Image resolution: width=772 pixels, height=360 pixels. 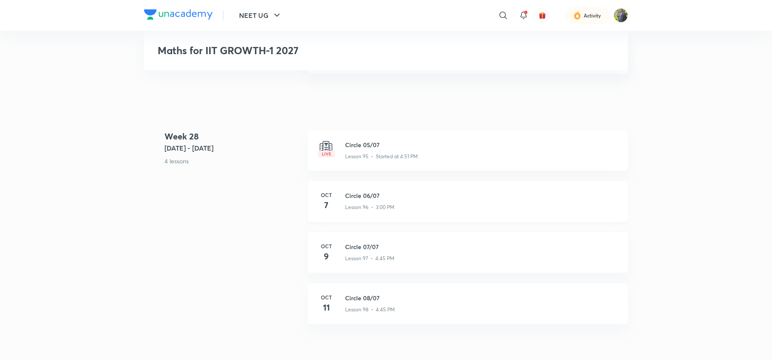 I want to click on a: Oct9Circle 07/07Lesson 97 • 4:45 PM, so click(x=468, y=257).